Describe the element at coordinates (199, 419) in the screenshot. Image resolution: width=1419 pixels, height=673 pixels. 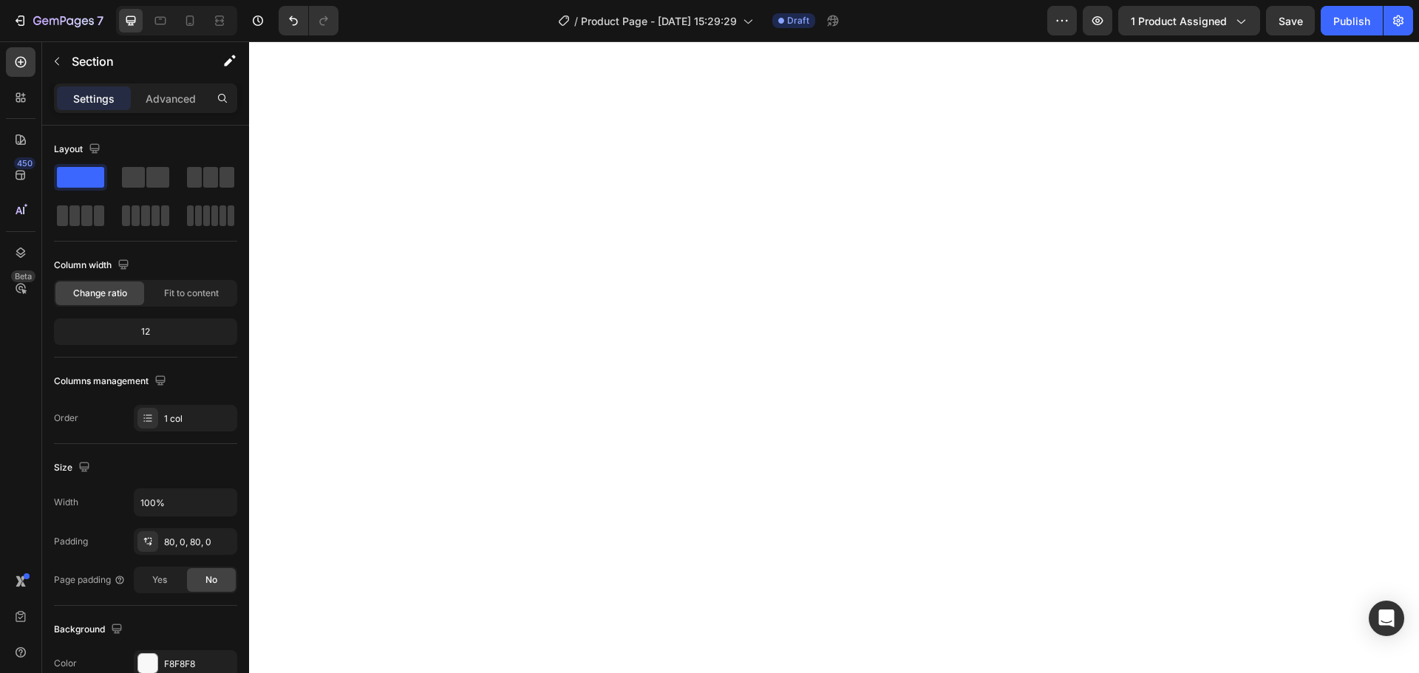
I see `div: 1 col` at that location.